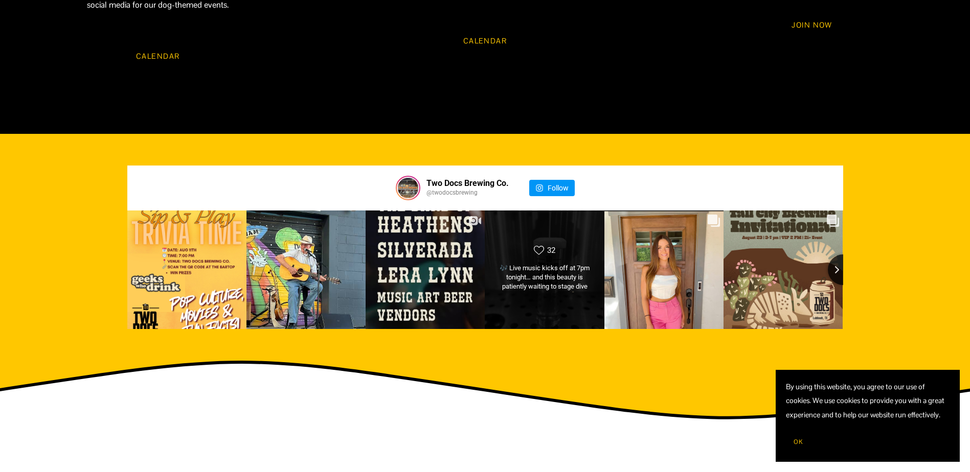 Image resolution: width=970 pixels, height=472 pixels. Describe the element at coordinates (186, 270) in the screenshot. I see `img: "Beer makes you smarter." -Probably a brewer, somewhere. 🍺🧠 📅 Tonight 7pm ...` at that location.